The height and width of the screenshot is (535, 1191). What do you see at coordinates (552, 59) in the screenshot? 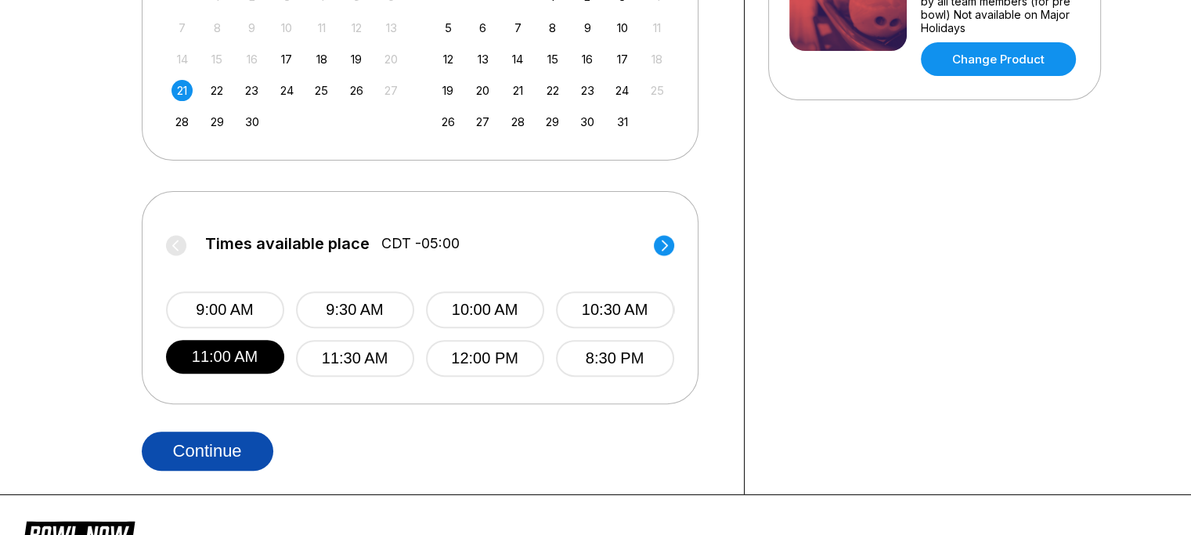
I see `div: Choose Wednesday, October 15th, 2025` at bounding box center [552, 59].